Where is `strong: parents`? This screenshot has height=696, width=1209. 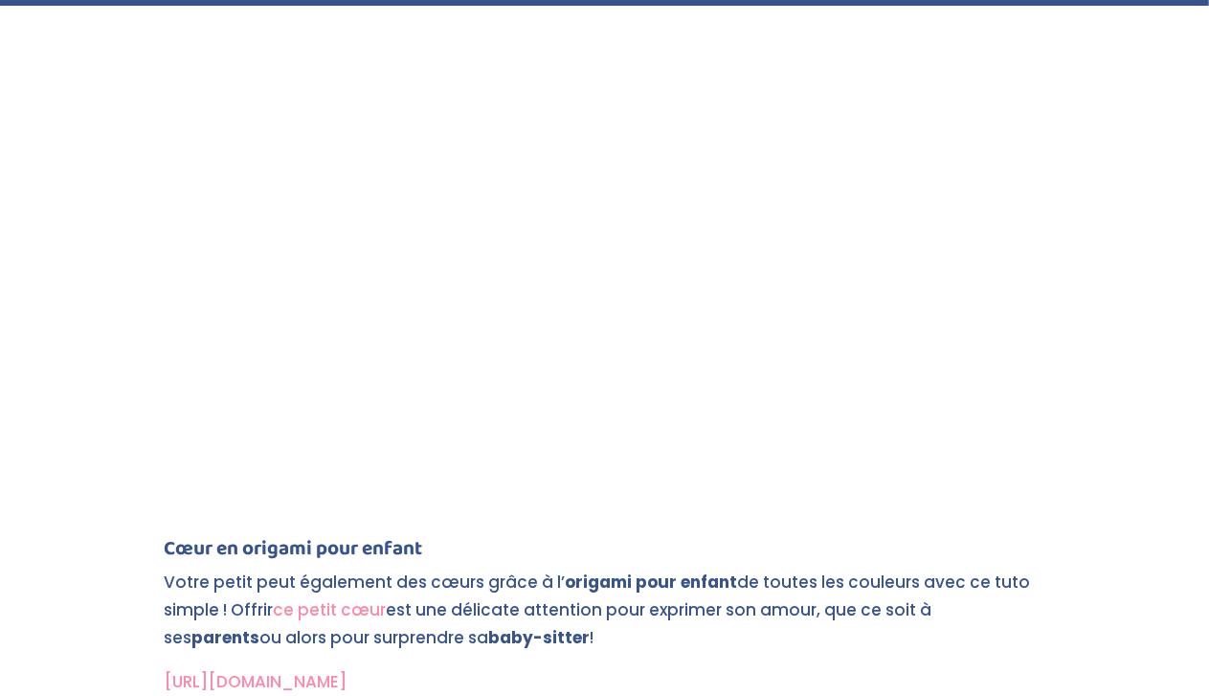 strong: parents is located at coordinates (226, 638).